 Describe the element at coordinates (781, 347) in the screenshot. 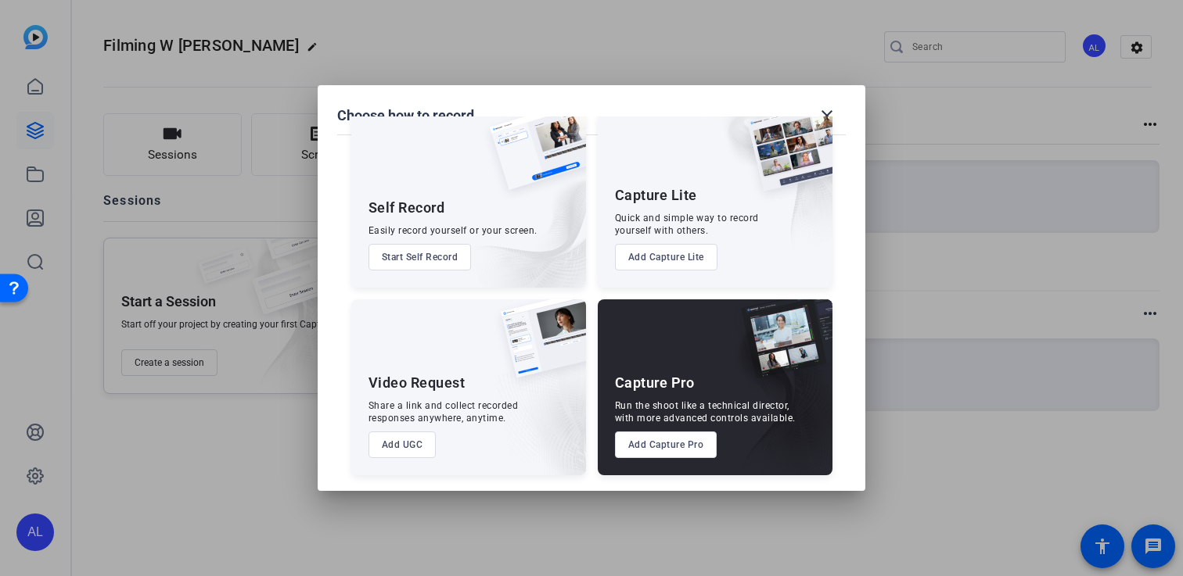

I see `img: capture-pro.png` at that location.